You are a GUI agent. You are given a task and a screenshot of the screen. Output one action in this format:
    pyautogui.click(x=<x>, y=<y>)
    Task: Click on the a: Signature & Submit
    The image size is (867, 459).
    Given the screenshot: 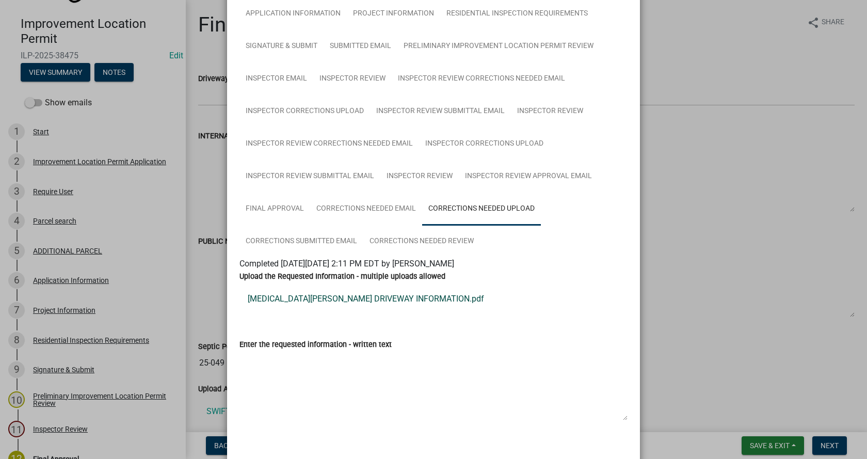 What is the action you would take?
    pyautogui.click(x=281, y=46)
    